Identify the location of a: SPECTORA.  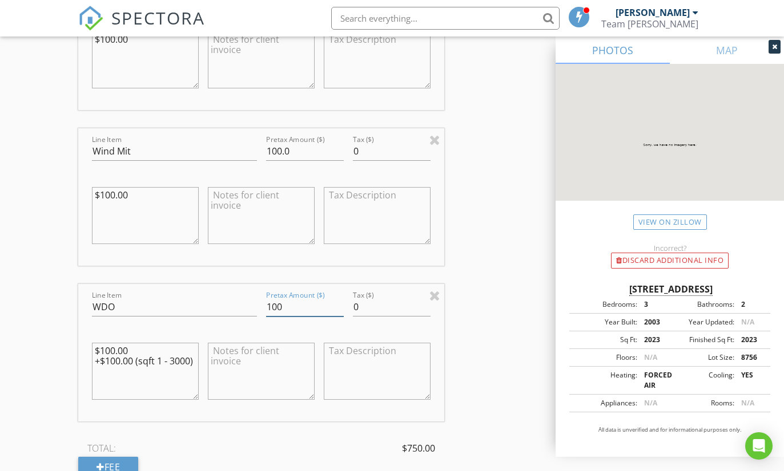
(142, 27).